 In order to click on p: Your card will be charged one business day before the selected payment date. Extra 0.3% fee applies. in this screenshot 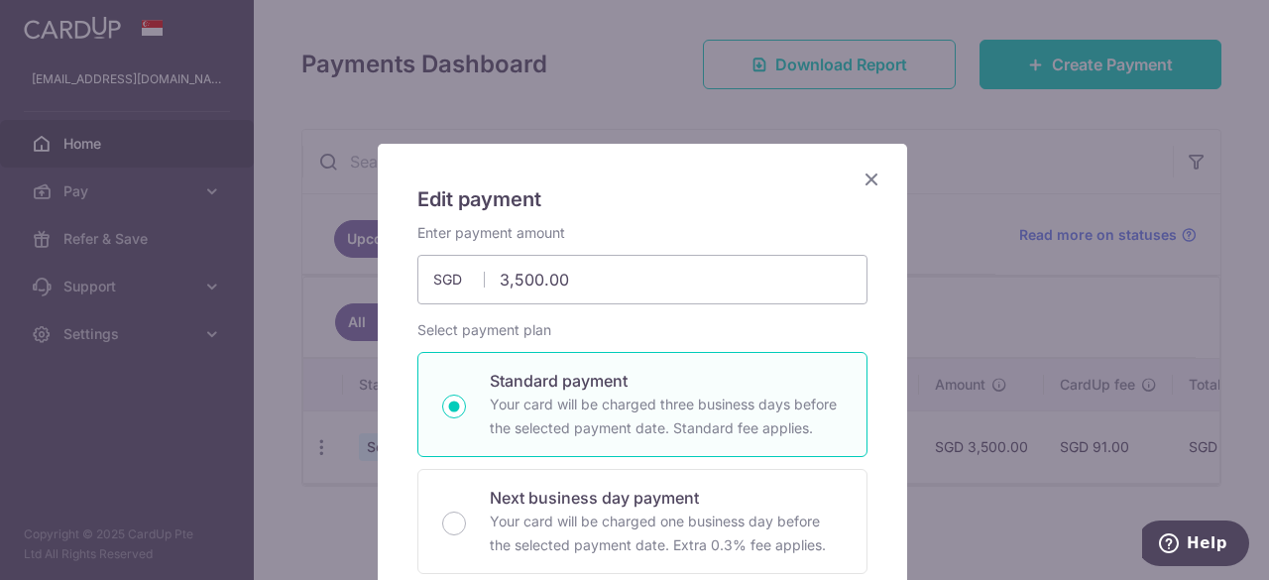, I will do `click(666, 533)`.